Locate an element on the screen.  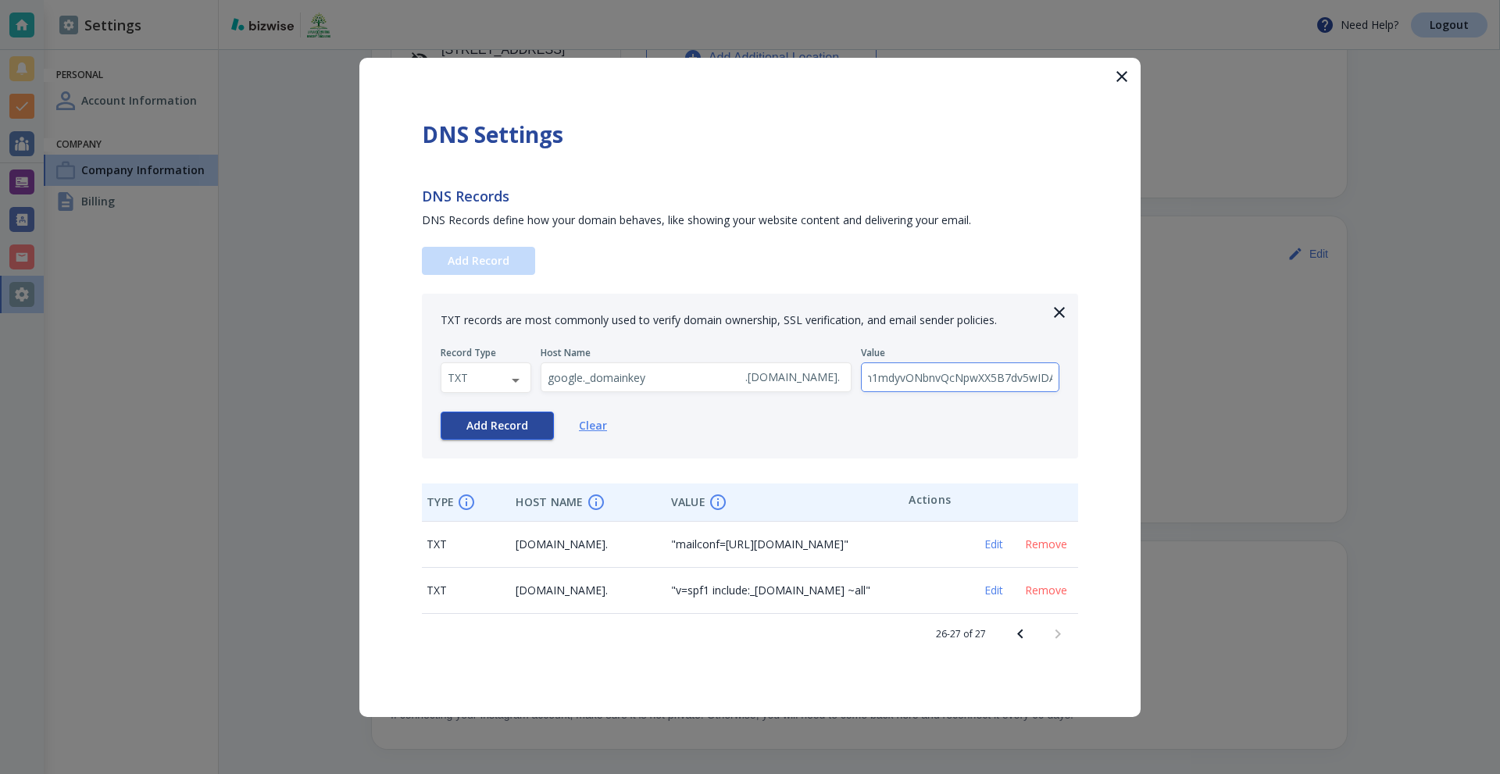
h4: Actions is located at coordinates (930, 500).